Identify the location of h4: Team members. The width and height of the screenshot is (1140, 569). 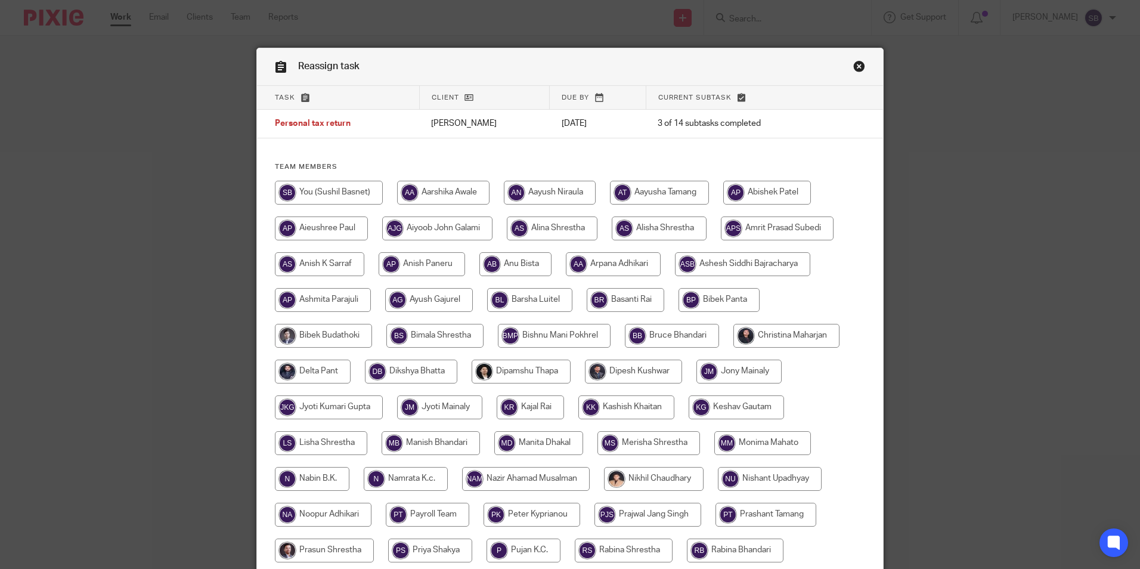
(570, 167).